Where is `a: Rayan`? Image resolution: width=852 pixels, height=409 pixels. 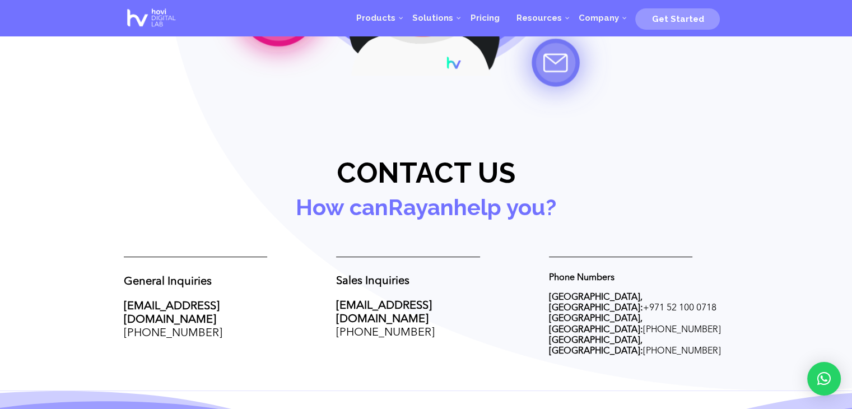
a: Rayan is located at coordinates (420, 207).